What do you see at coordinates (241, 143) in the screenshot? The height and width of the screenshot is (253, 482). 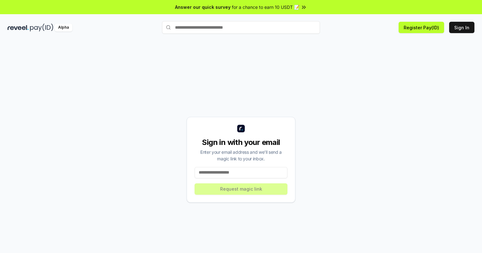 I see `div: Sign in with your email` at bounding box center [241, 143].